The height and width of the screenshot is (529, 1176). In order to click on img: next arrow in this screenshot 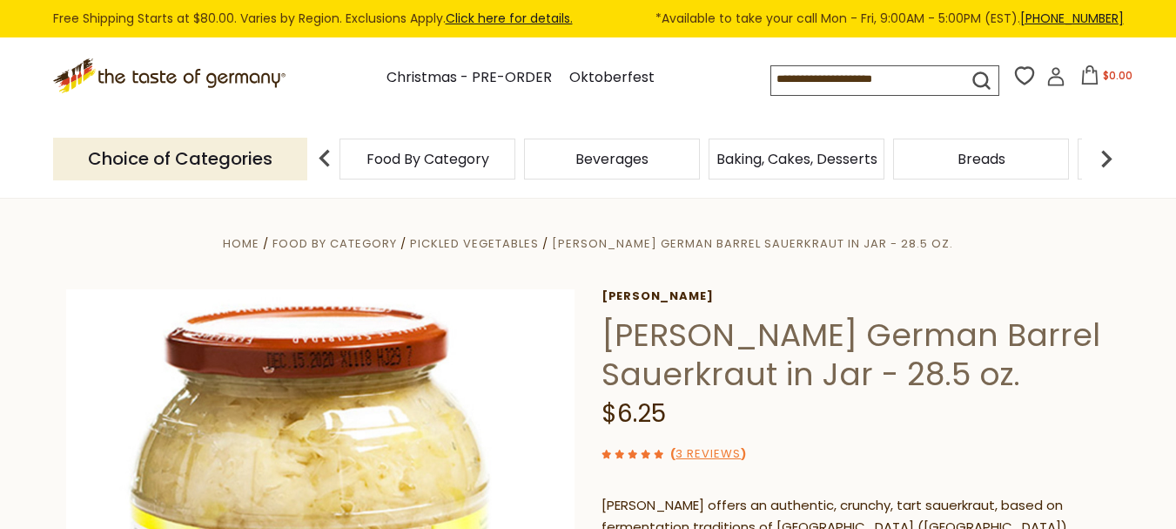, I will do `click(1107, 158)`.